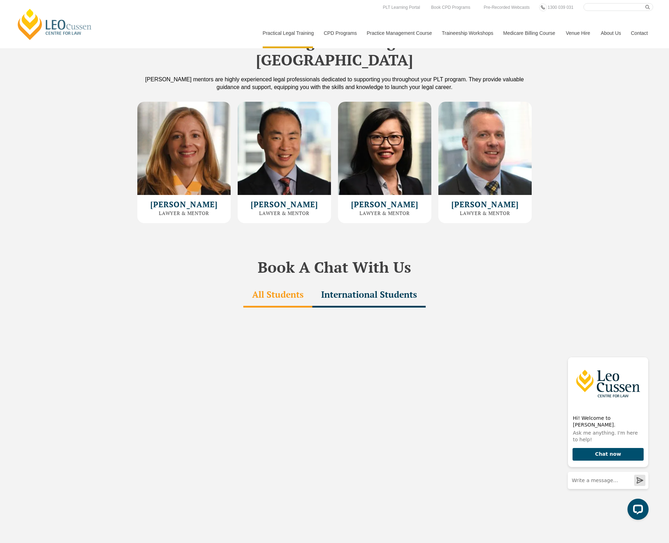 This screenshot has height=543, width=669. What do you see at coordinates (78, 128) in the screenshot?
I see `button: Send a message` at bounding box center [78, 128].